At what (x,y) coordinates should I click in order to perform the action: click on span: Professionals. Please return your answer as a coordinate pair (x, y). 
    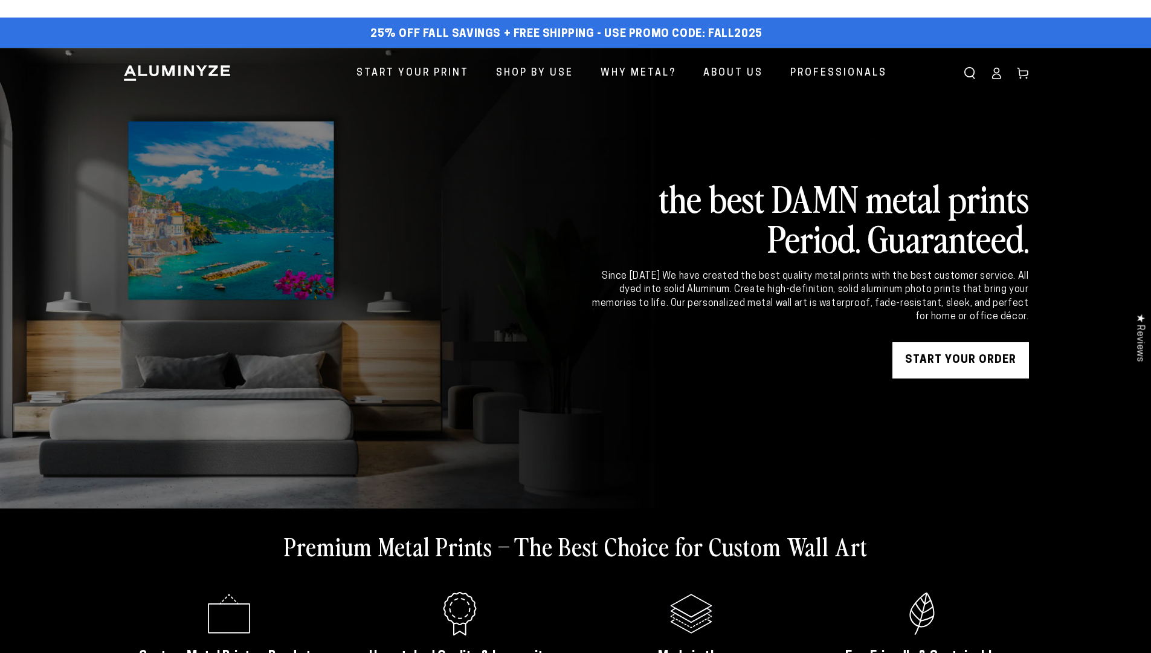
    Looking at the image, I should click on (839, 73).